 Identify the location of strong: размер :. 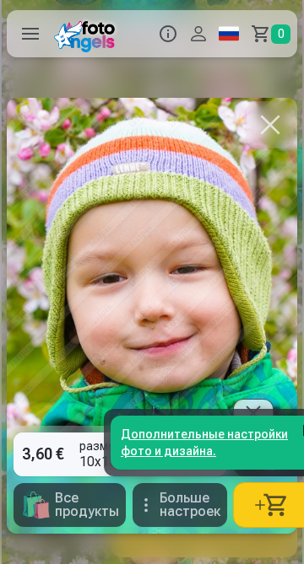
(101, 446).